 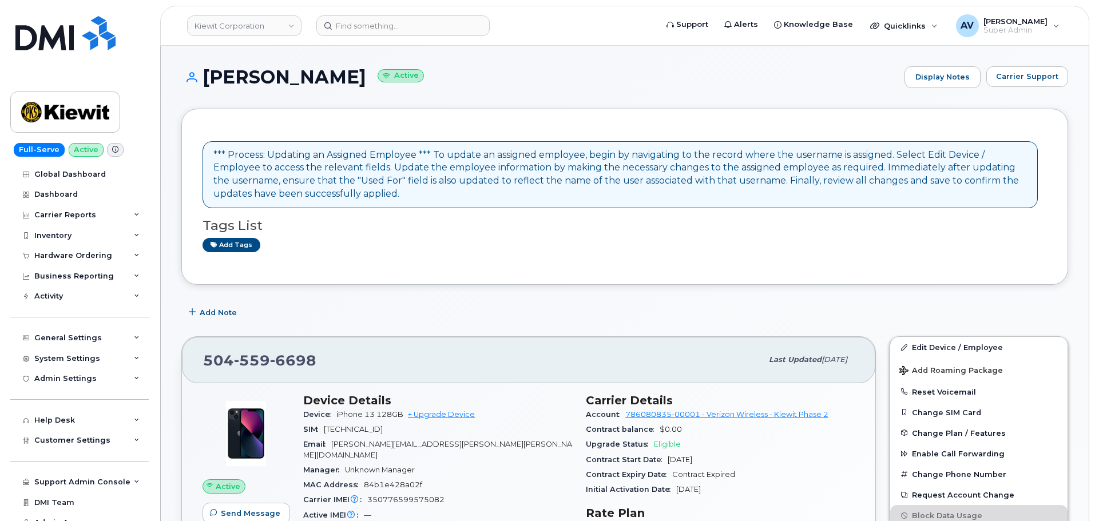 What do you see at coordinates (625, 225) in the screenshot?
I see `h3: Tags List` at bounding box center [625, 225].